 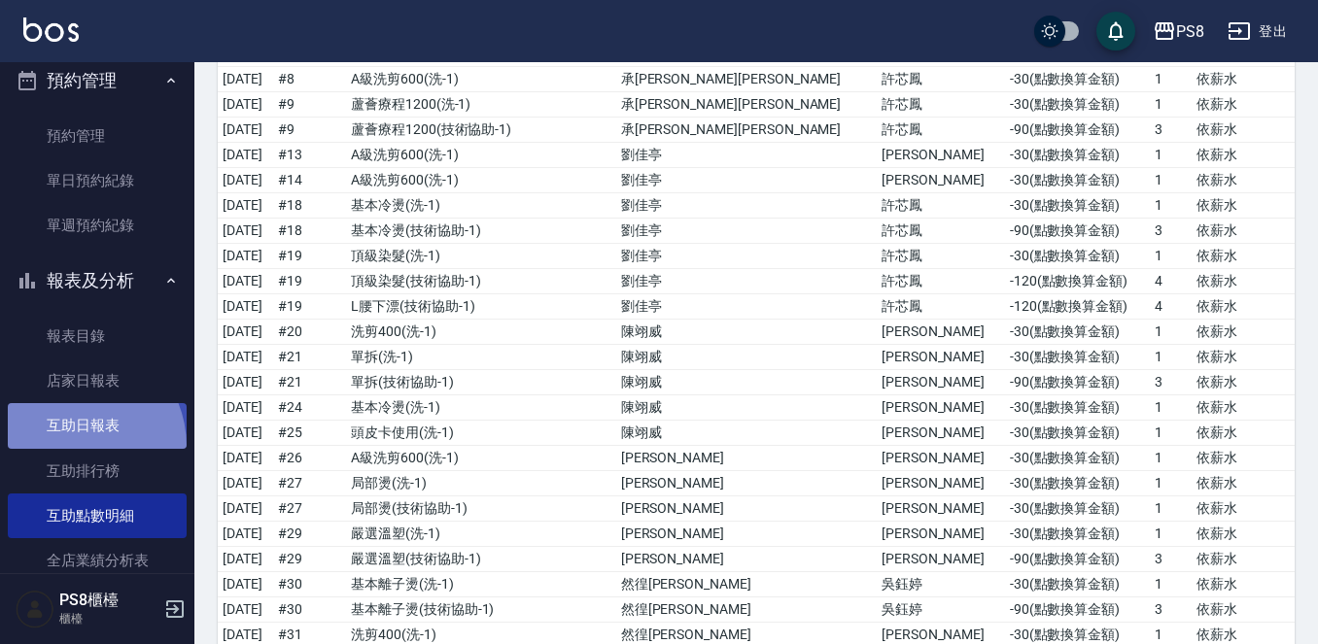 What do you see at coordinates (1257, 31) in the screenshot?
I see `button: 登出` at bounding box center [1257, 31].